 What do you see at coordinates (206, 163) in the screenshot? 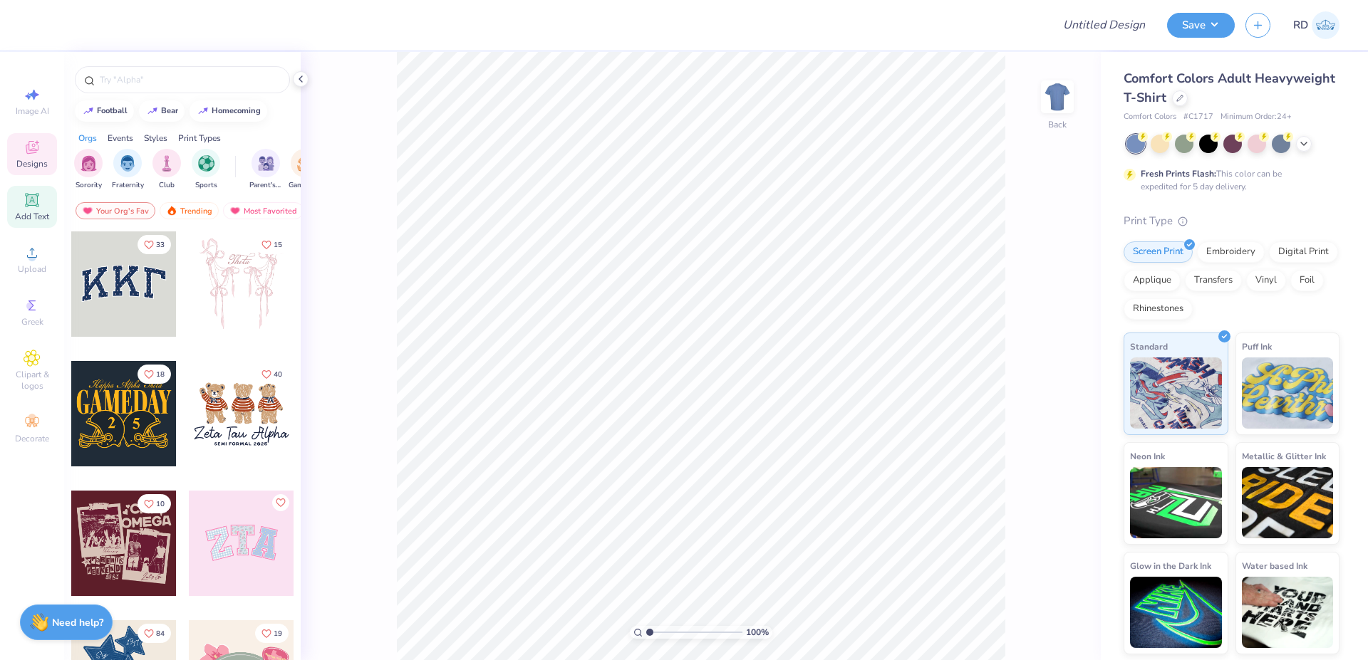
I see `img: Sports Image` at bounding box center [206, 163].